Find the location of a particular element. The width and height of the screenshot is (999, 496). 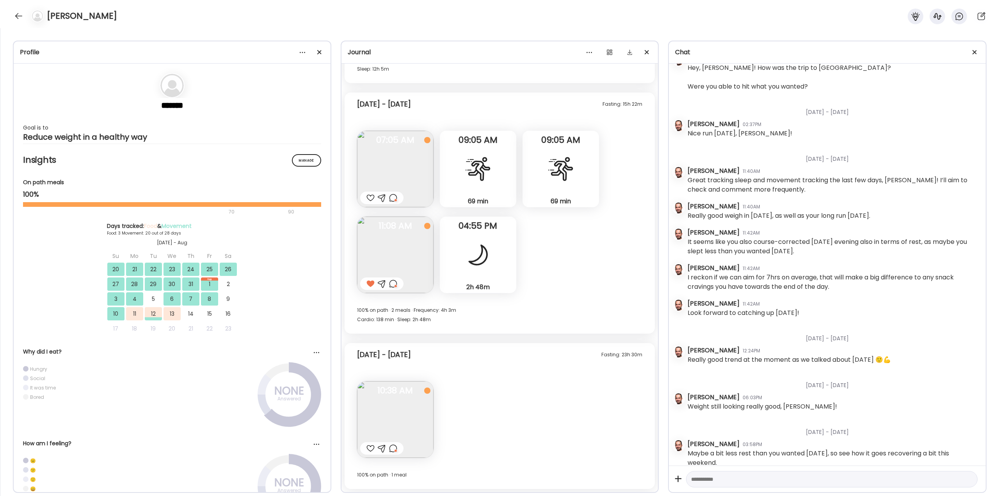

div: Goal is to is located at coordinates (172, 128).